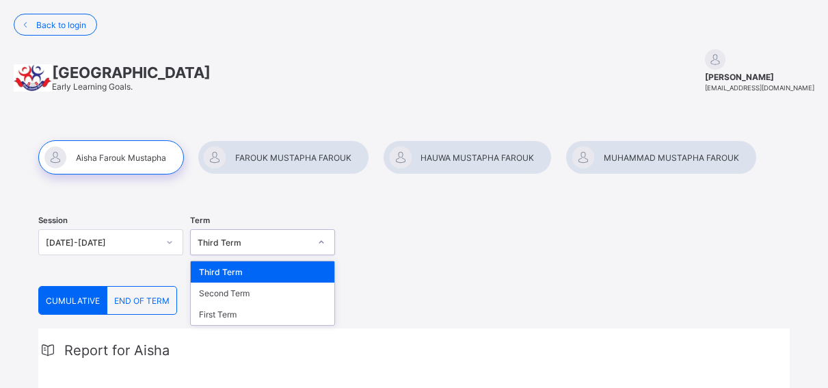 The height and width of the screenshot is (388, 828). I want to click on span: Session, so click(53, 220).